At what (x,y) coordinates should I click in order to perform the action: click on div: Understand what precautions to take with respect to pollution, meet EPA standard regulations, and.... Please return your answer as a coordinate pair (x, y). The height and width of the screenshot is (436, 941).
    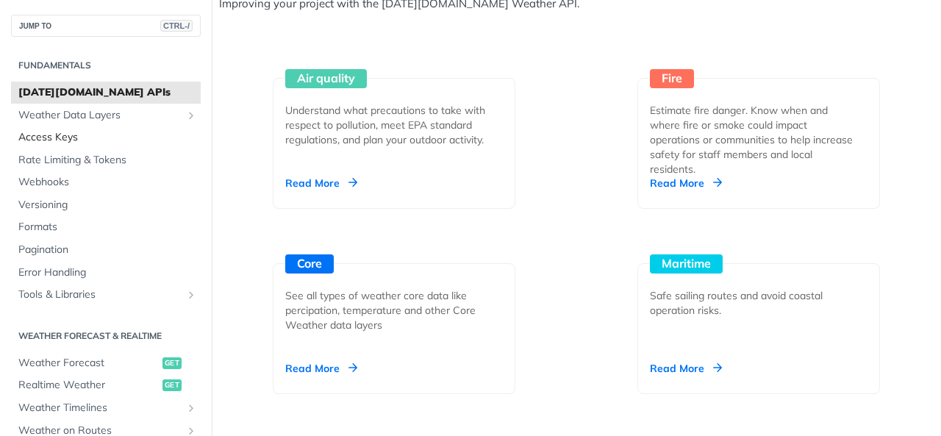
    Looking at the image, I should click on (388, 125).